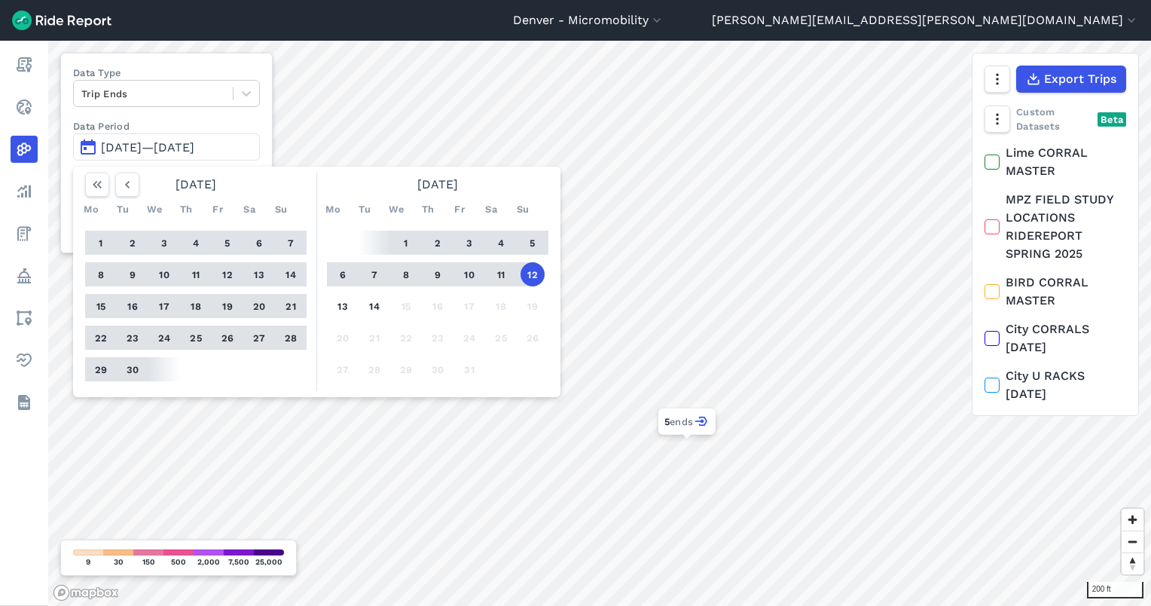  I want to click on button: Zoom in, so click(1132, 519).